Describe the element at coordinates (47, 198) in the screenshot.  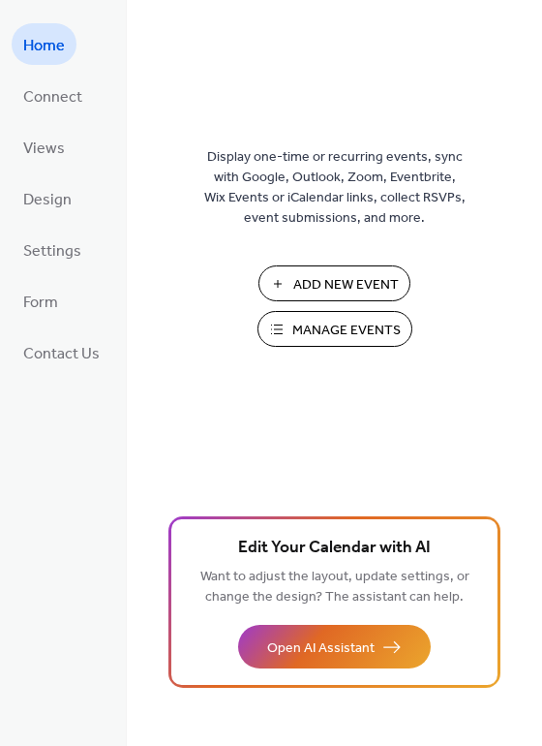
I see `a: Design` at that location.